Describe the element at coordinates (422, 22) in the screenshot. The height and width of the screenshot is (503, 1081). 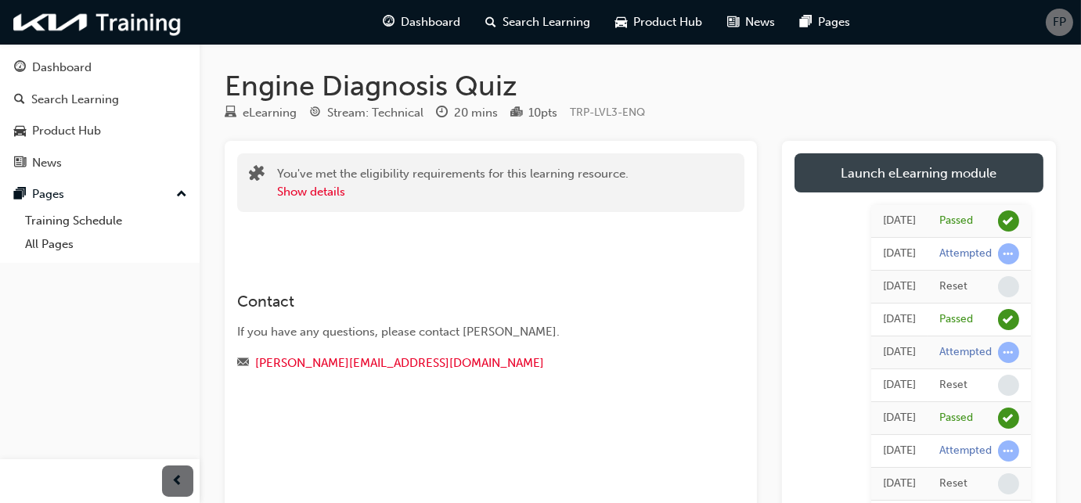
I see `a: guage-iconDashboard` at that location.